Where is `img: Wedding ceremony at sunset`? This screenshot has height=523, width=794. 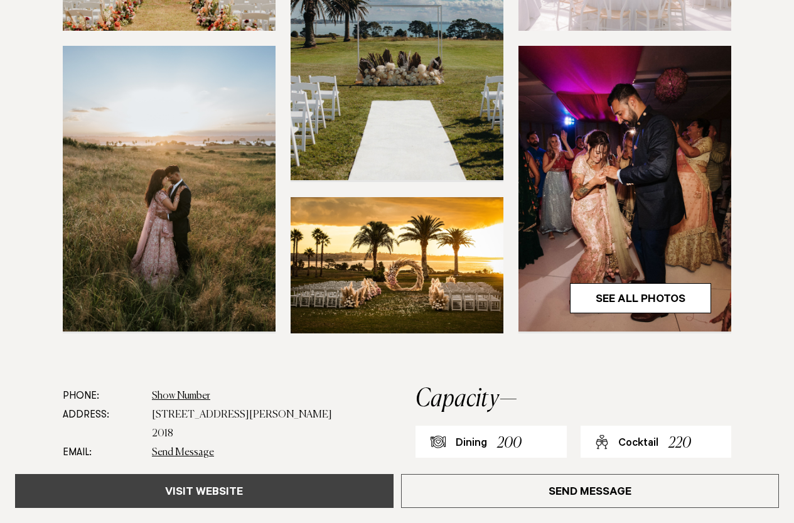 img: Wedding ceremony at sunset is located at coordinates (397, 265).